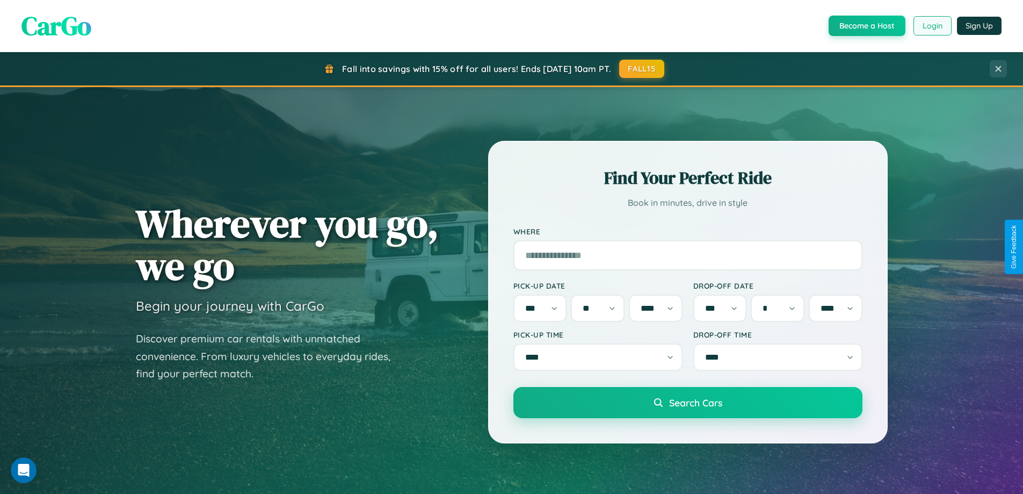 Image resolution: width=1023 pixels, height=494 pixels. Describe the element at coordinates (642, 69) in the screenshot. I see `button: FALL15` at that location.